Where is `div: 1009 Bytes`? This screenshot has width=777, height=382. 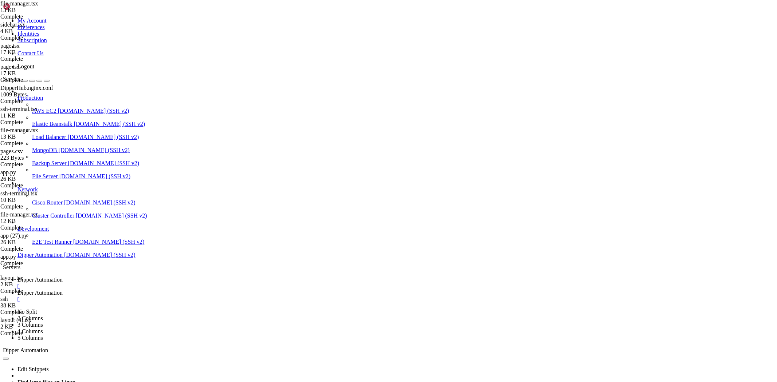
div: 1009 Bytes is located at coordinates (36, 95).